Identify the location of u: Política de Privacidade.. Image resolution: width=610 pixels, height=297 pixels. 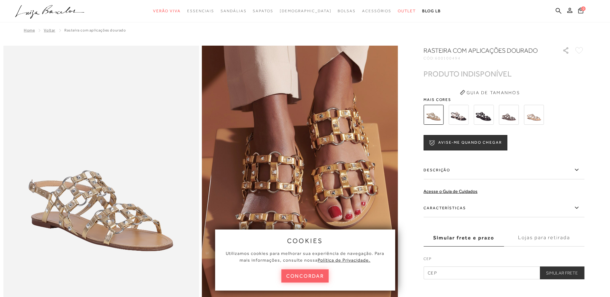
(344, 260).